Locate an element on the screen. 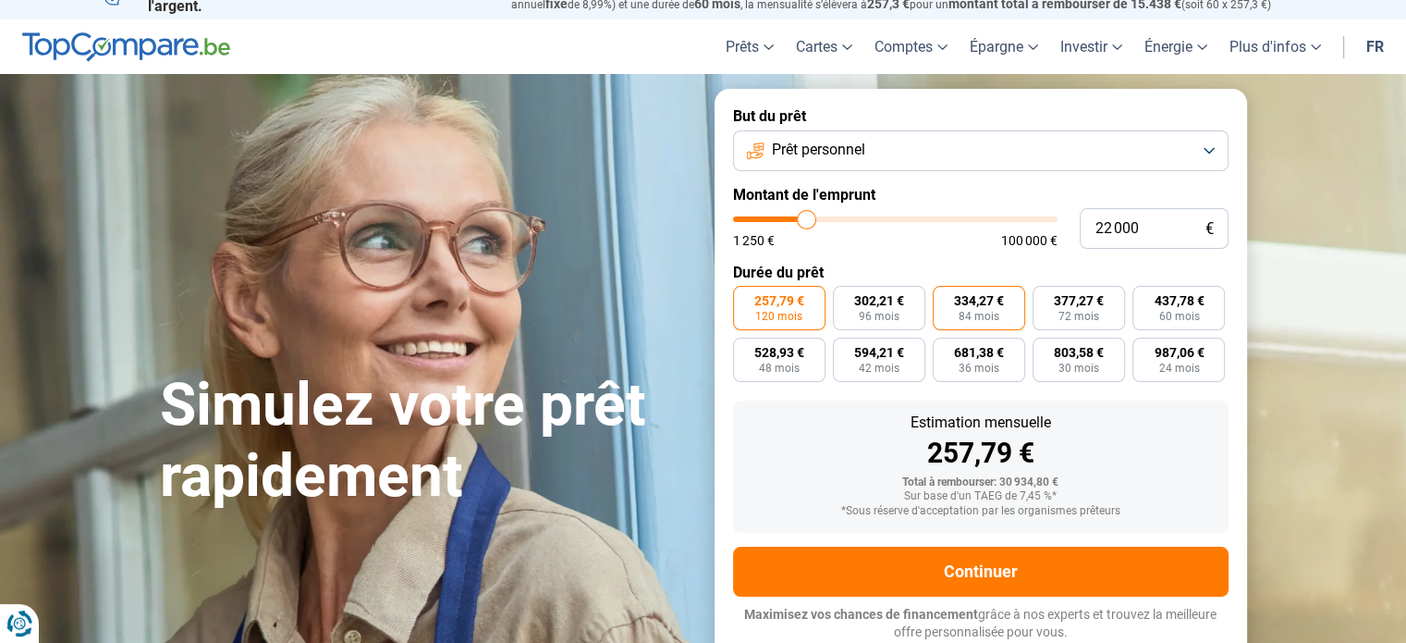  span: 120 mois is located at coordinates (779, 316).